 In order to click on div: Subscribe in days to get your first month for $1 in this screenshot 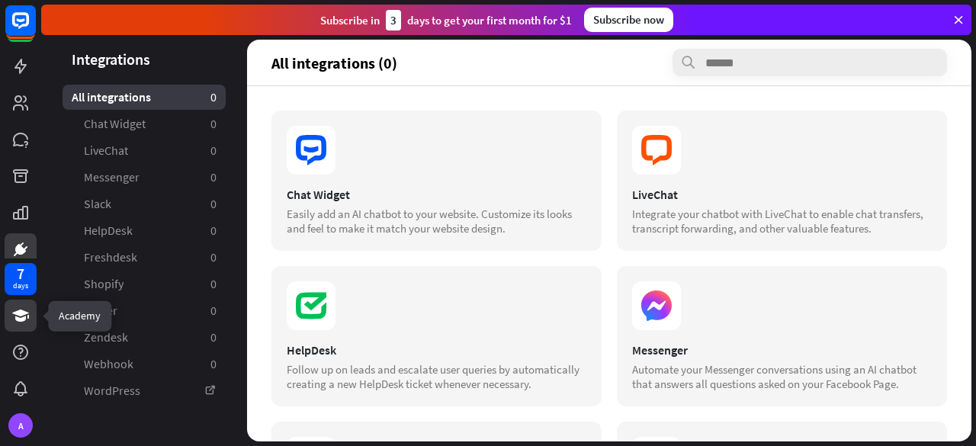, I will do `click(446, 20)`.